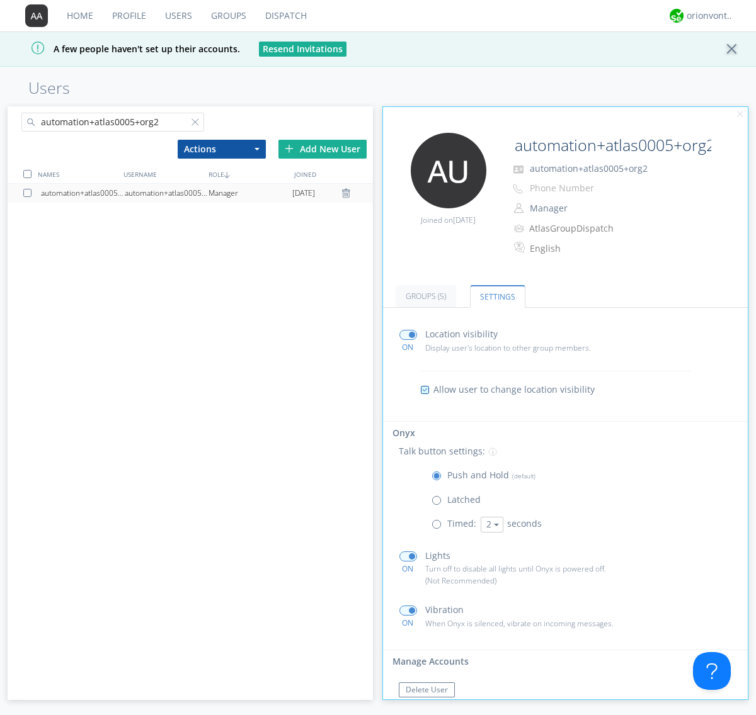 The image size is (756, 715). I want to click on span: Joined on, so click(448, 220).